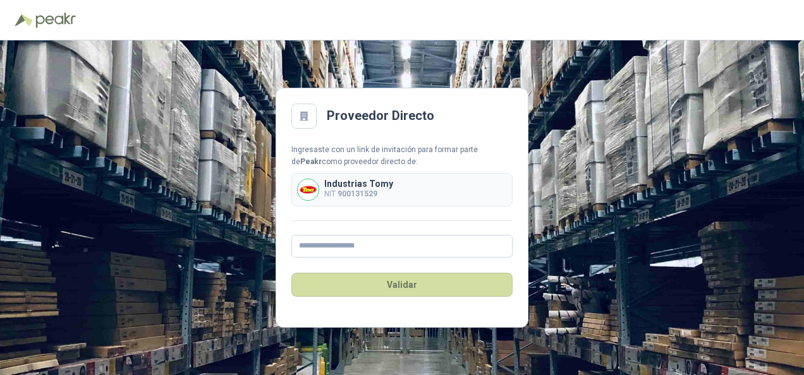 The height and width of the screenshot is (375, 804). I want to click on b: Peakr, so click(311, 162).